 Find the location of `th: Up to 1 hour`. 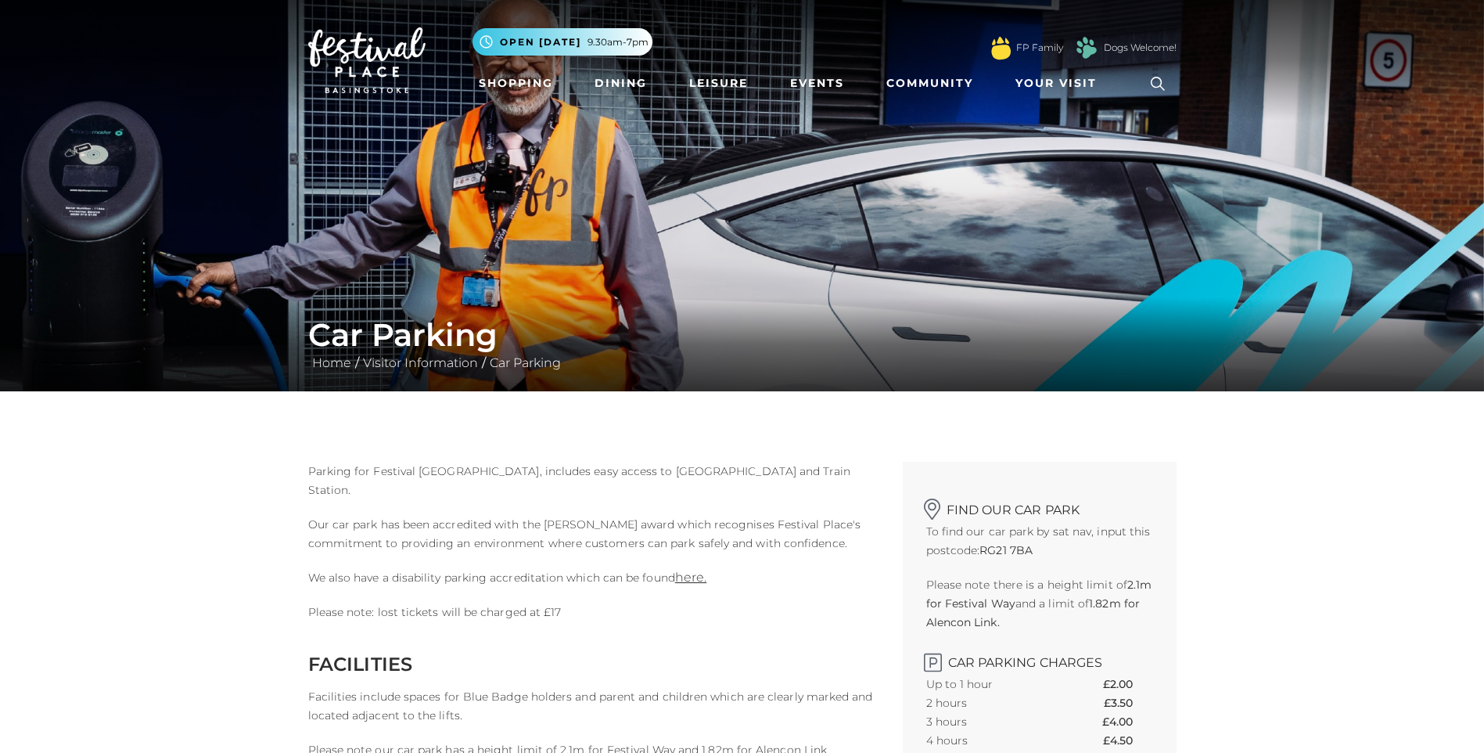

th: Up to 1 hour is located at coordinates (989, 684).